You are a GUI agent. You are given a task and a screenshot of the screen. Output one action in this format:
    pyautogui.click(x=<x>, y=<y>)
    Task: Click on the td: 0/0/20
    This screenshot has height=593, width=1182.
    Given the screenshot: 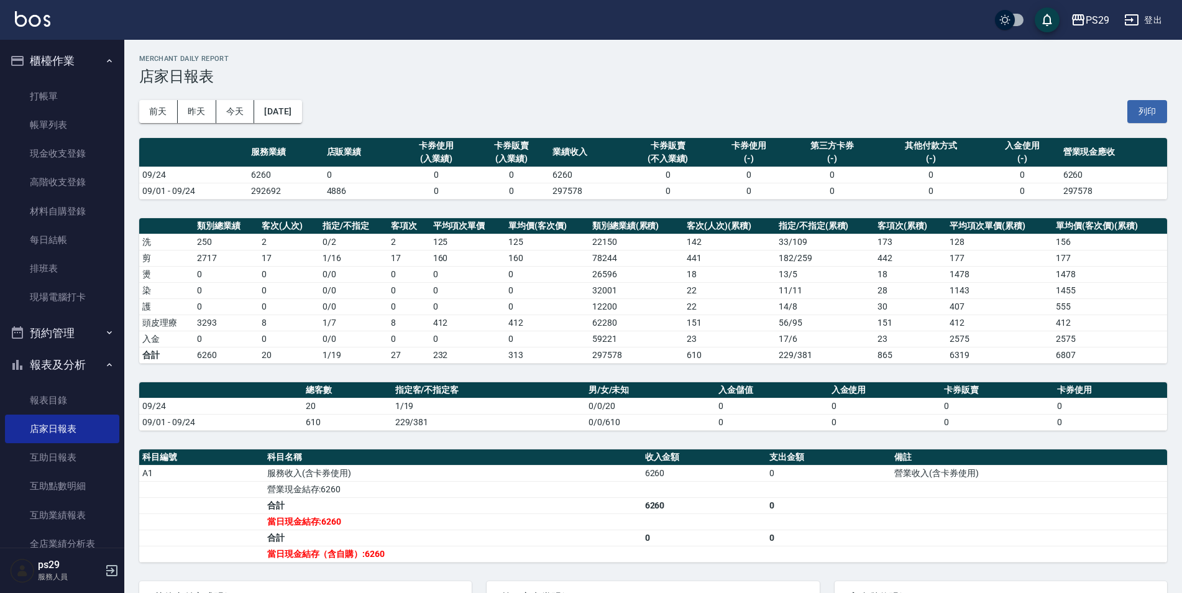 What is the action you would take?
    pyautogui.click(x=650, y=406)
    